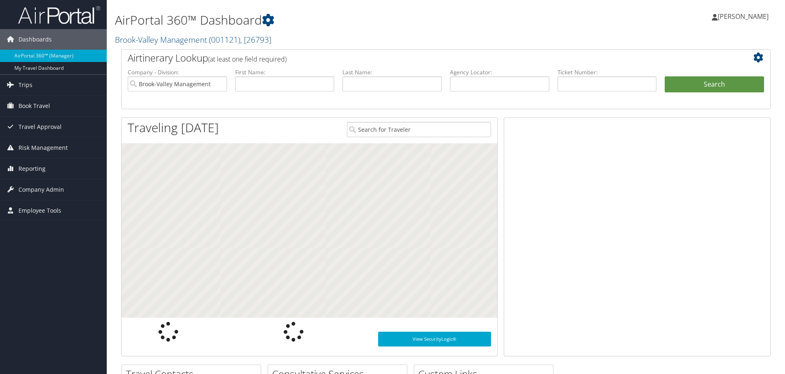 The height and width of the screenshot is (374, 785). Describe the element at coordinates (193, 39) in the screenshot. I see `a: Brook-Valley Management` at that location.